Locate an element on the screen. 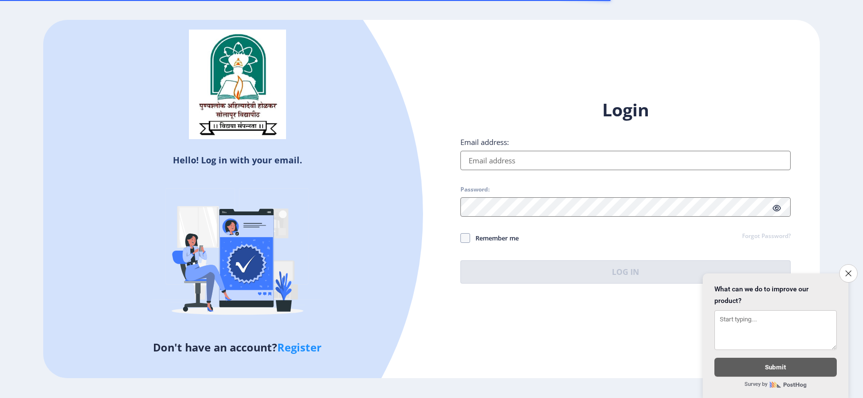 Image resolution: width=863 pixels, height=398 pixels. a: Forgot Password? is located at coordinates (766, 237).